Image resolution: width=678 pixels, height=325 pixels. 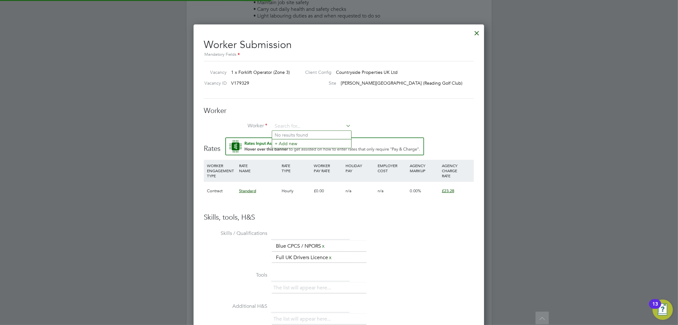 What do you see at coordinates (304, 257) in the screenshot?
I see `li: Full UK Drivers Licence` at bounding box center [304, 257].